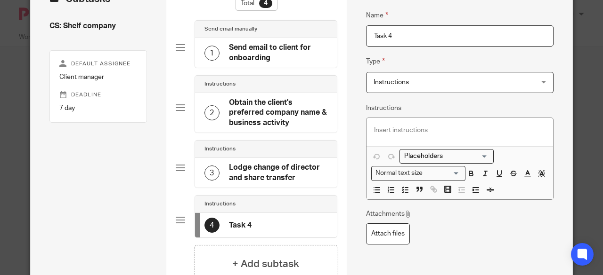 This screenshot has height=275, width=603. Describe the element at coordinates (212, 173) in the screenshot. I see `div: 3` at that location.